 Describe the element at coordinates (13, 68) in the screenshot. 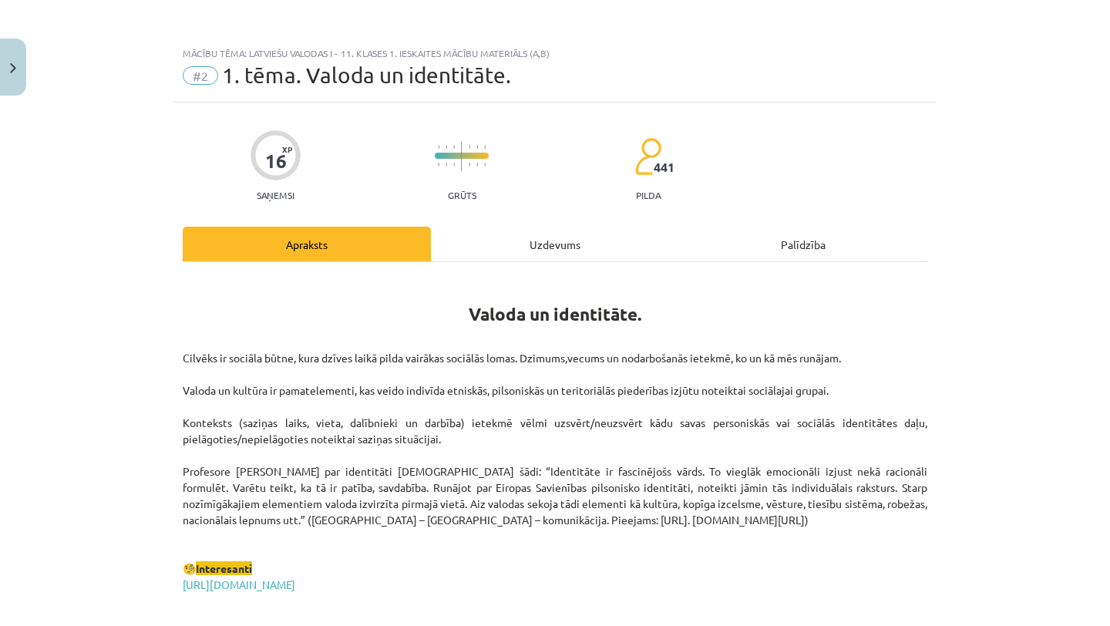

I see `img: icon-close-lesson-0947bae3869378f0d4975bcd49f059093ad1ed9edebbc8119c70593378902aed.svg` at that location.